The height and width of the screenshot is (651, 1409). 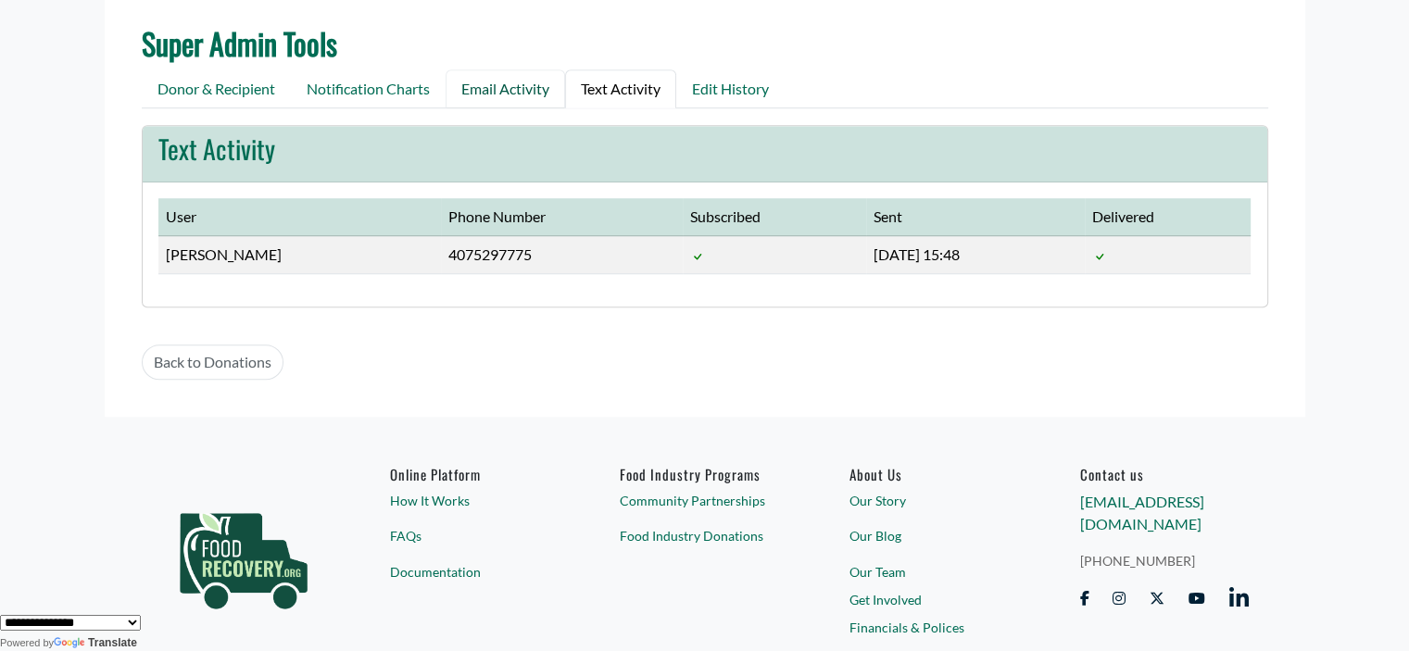 I want to click on td: Subscribed, so click(x=774, y=217).